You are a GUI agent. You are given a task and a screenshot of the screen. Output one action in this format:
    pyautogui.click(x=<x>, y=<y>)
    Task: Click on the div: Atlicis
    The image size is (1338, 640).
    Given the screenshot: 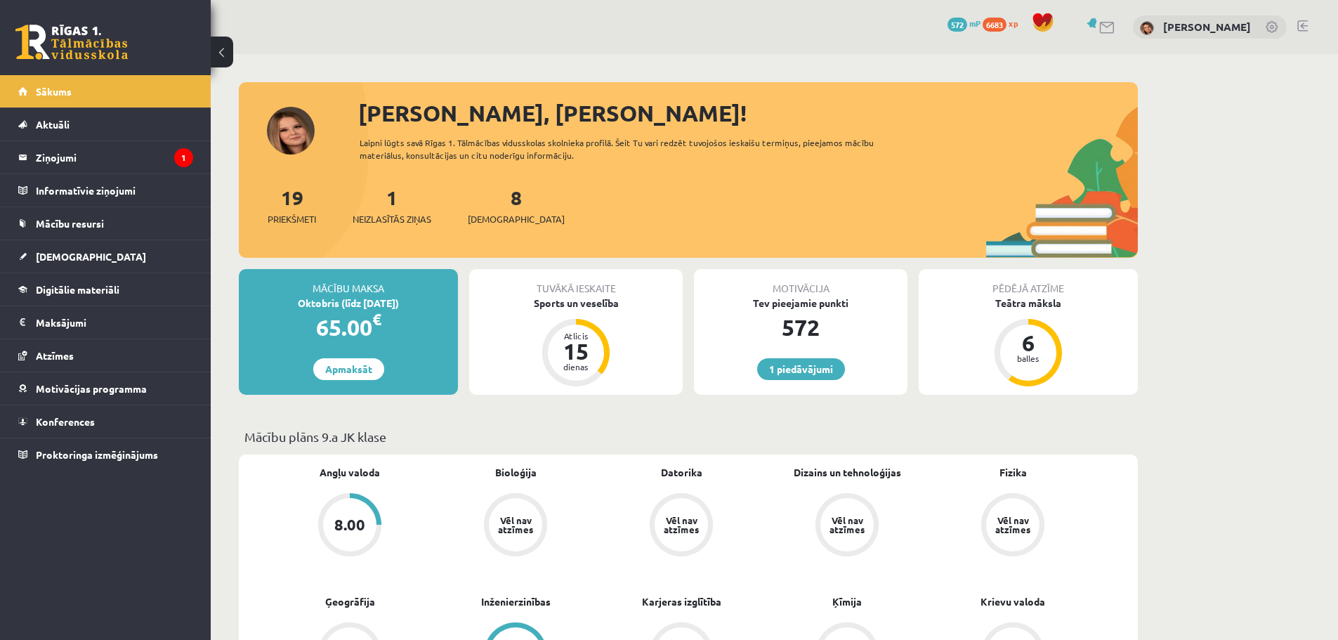 What is the action you would take?
    pyautogui.click(x=576, y=336)
    